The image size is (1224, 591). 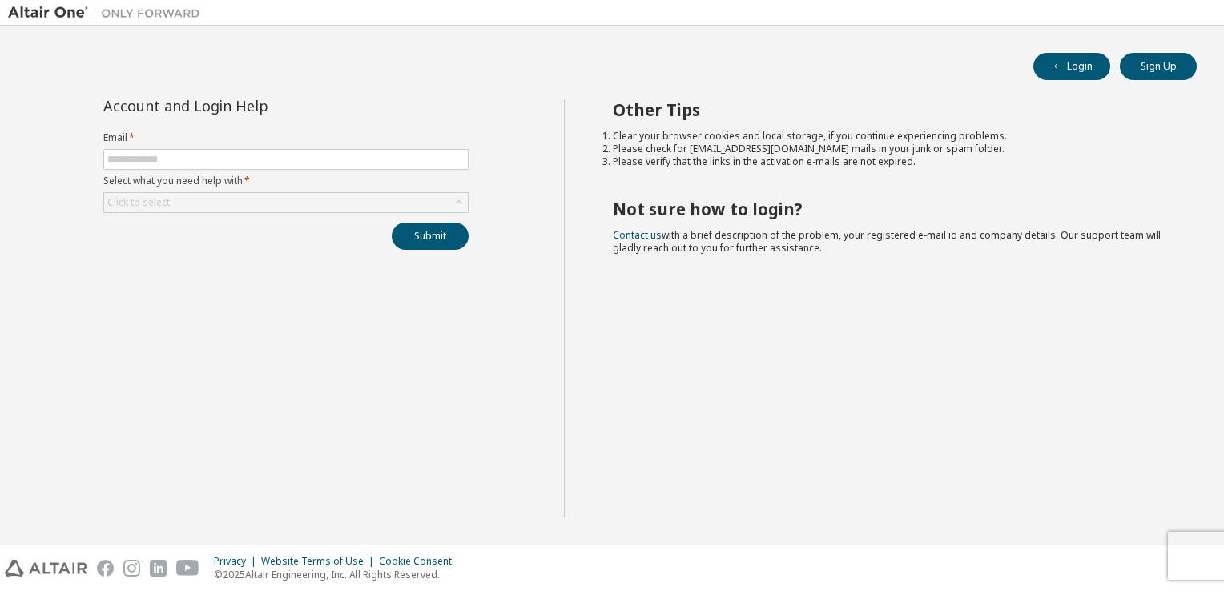 What do you see at coordinates (131, 568) in the screenshot?
I see `img: instagram.svg` at bounding box center [131, 568].